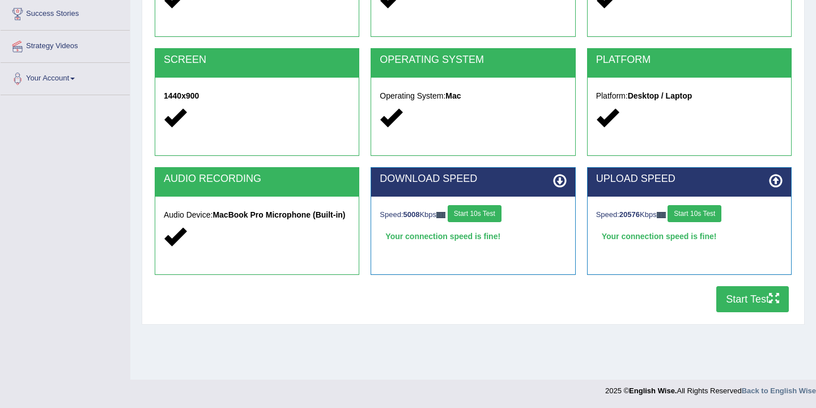  I want to click on h2: PLATFORM, so click(689, 60).